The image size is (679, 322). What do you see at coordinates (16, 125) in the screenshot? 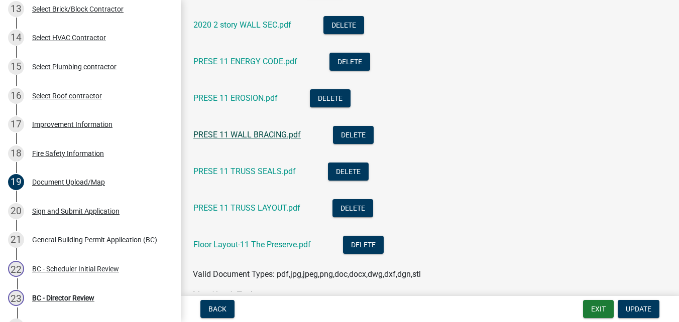
I see `div: 17` at bounding box center [16, 125].